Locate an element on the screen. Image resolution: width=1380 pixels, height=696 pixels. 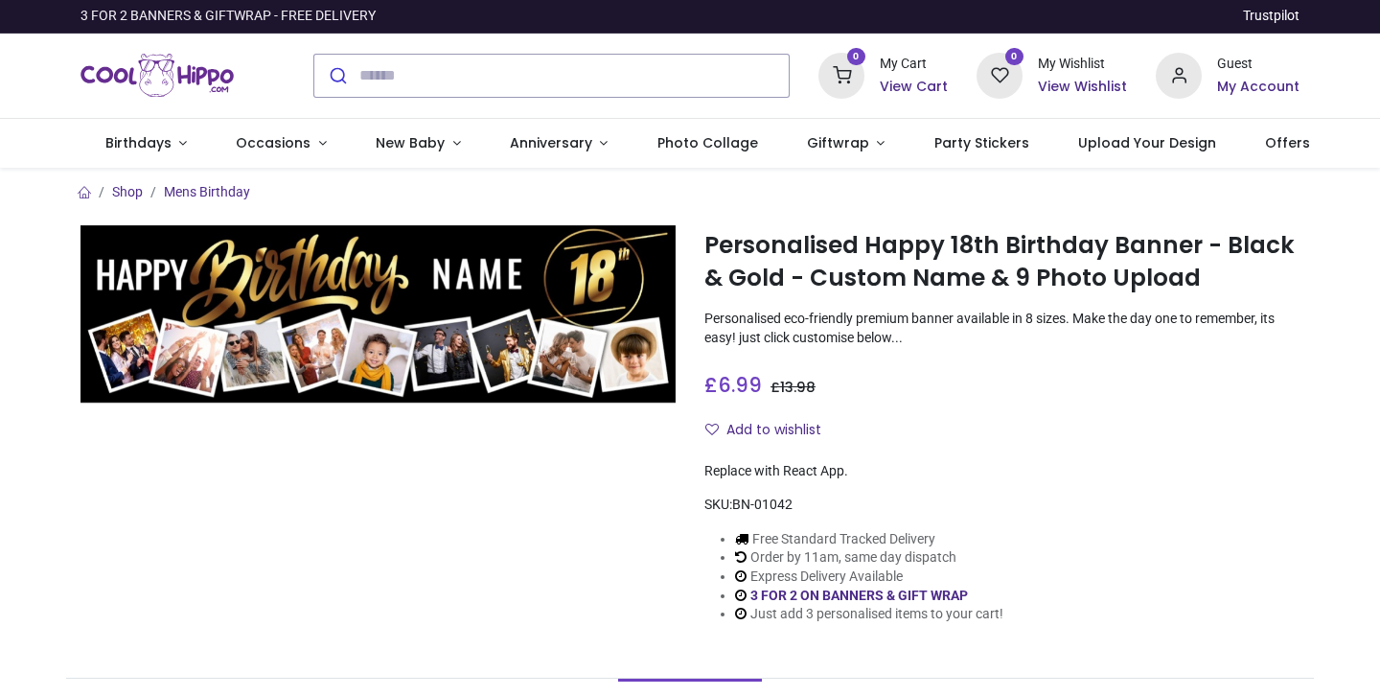
a: Shop is located at coordinates (127, 192).